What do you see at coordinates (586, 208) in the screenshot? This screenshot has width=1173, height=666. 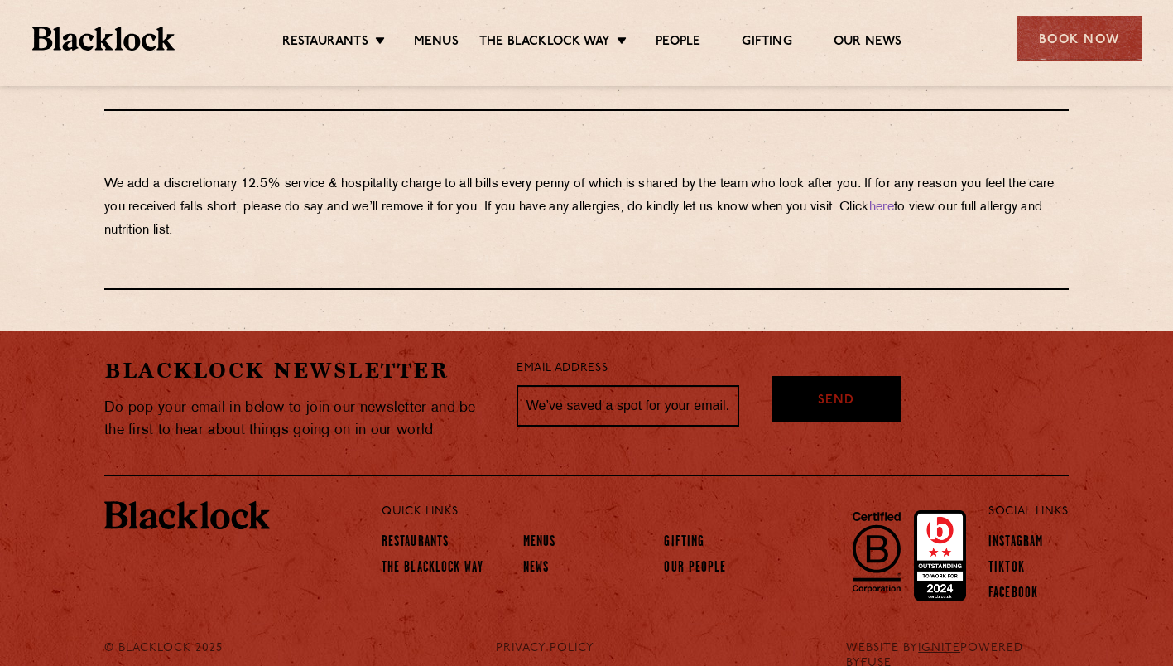 I see `p: We add a discretionary 12.5% service & hospitality charge to all bills every penny of which is sh...` at bounding box center [586, 208].